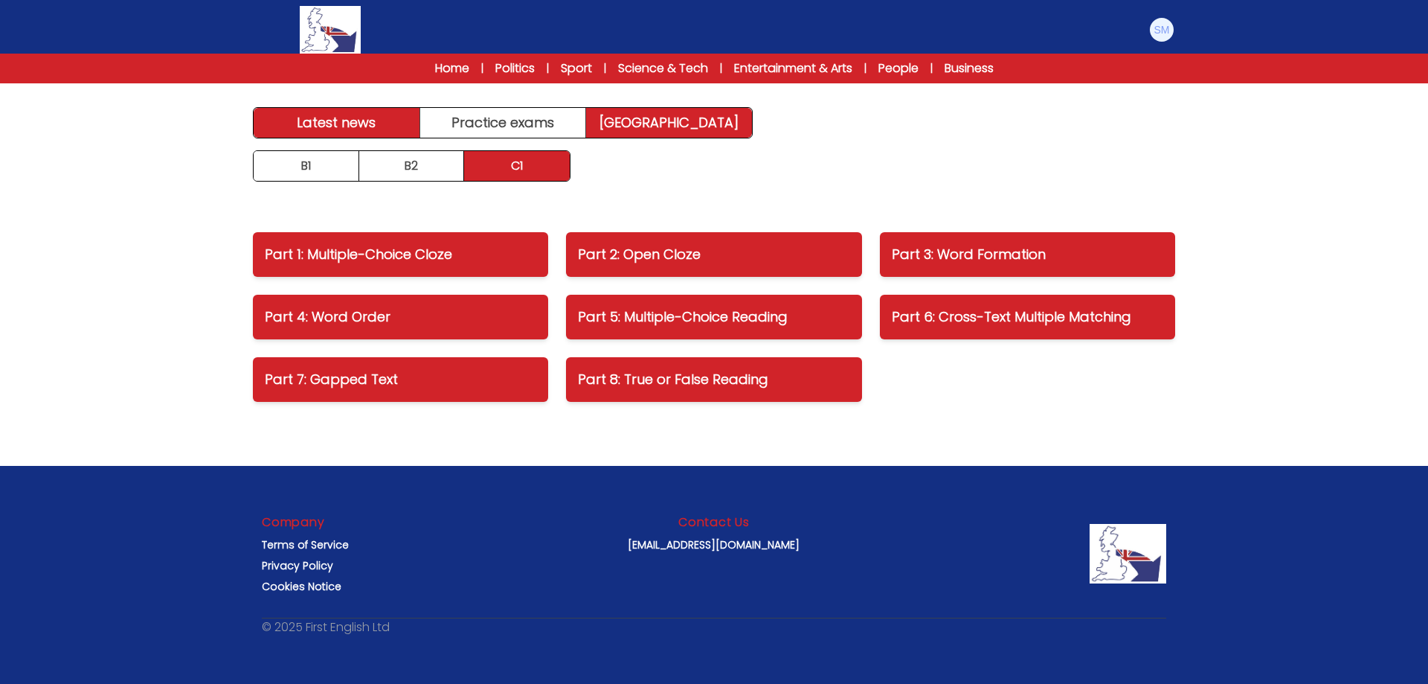  I want to click on a: Entertainment & Arts, so click(793, 68).